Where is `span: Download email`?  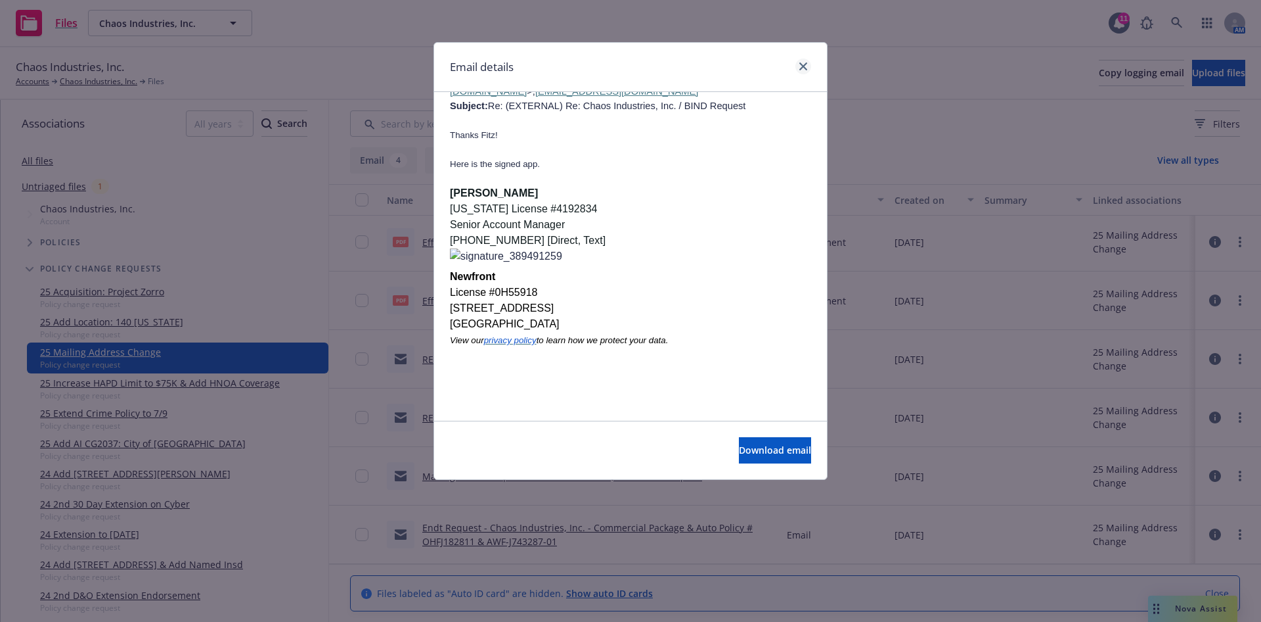
span: Download email is located at coordinates (775, 449).